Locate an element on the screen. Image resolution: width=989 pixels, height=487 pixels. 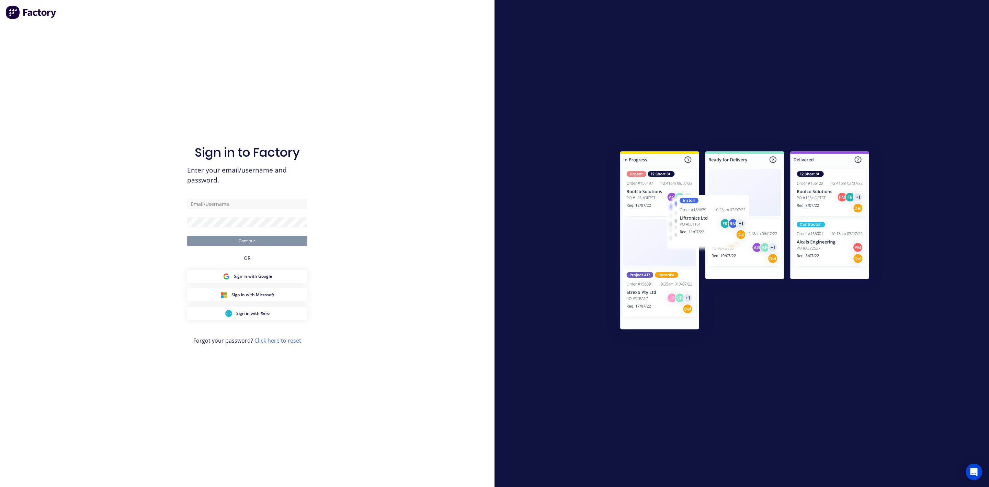
img: Xero Sign in is located at coordinates (229, 313).